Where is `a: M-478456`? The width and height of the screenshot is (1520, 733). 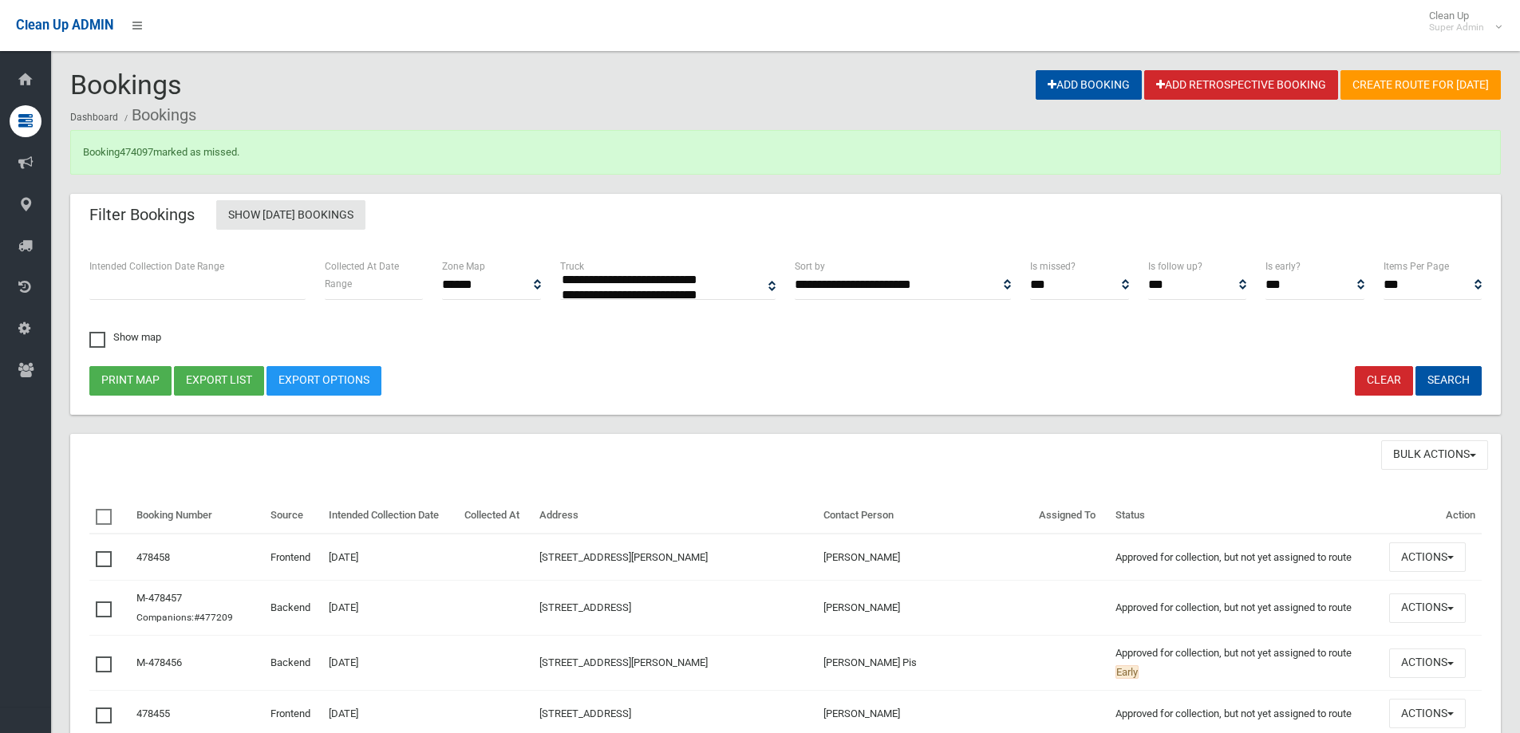
a: M-478456 is located at coordinates (159, 662).